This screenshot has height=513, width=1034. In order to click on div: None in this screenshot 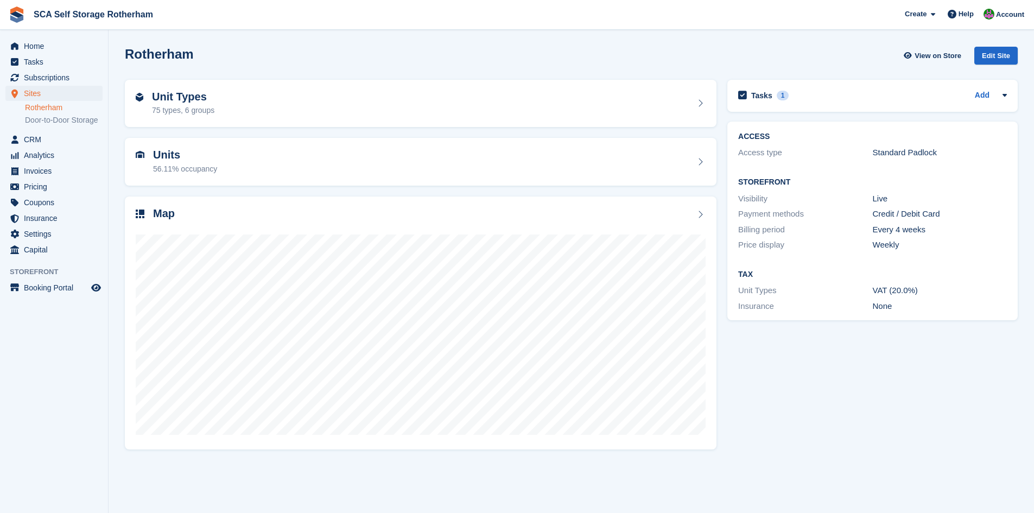, I will do `click(940, 306)`.